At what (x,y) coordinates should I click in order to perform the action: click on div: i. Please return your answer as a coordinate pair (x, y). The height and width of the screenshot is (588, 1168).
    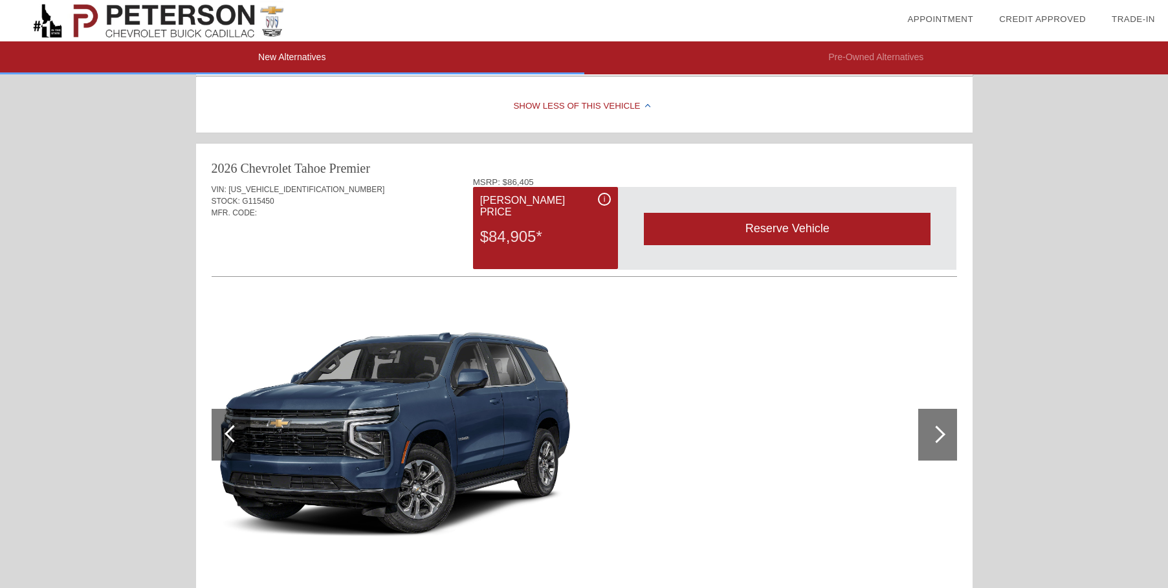
    Looking at the image, I should click on (604, 199).